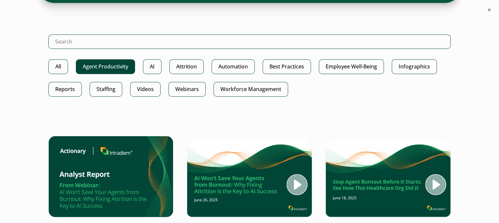 This screenshot has width=499, height=223. I want to click on a: Staffing, so click(106, 89).